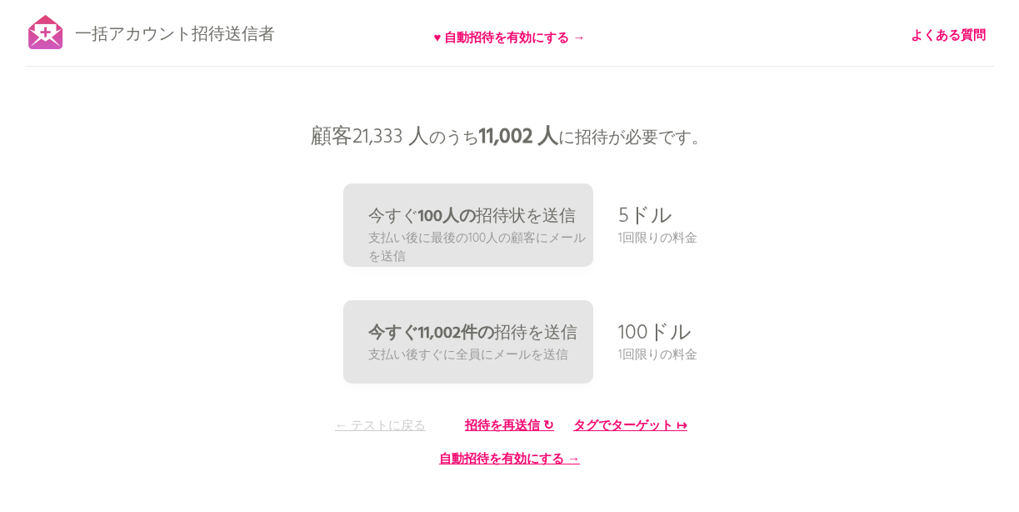  I want to click on font: 11,002 人, so click(518, 138).